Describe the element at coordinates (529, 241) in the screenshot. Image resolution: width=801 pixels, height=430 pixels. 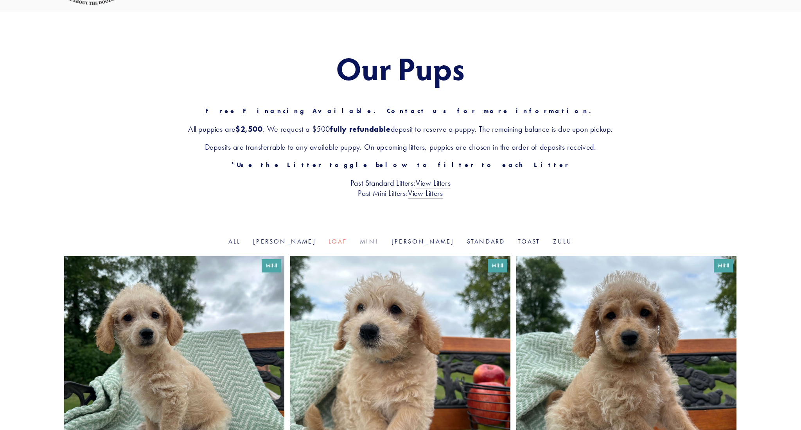
I see `a: Toast` at that location.